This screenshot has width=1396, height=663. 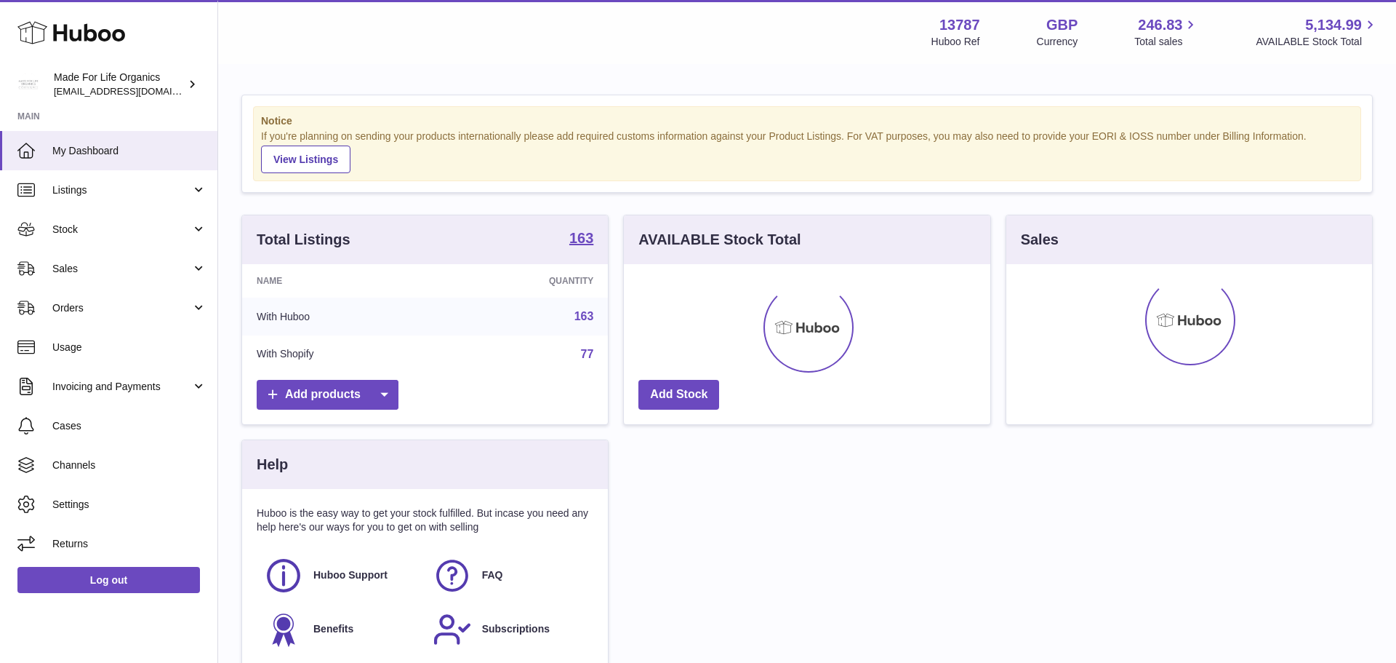 I want to click on span: Total sales, so click(x=1167, y=41).